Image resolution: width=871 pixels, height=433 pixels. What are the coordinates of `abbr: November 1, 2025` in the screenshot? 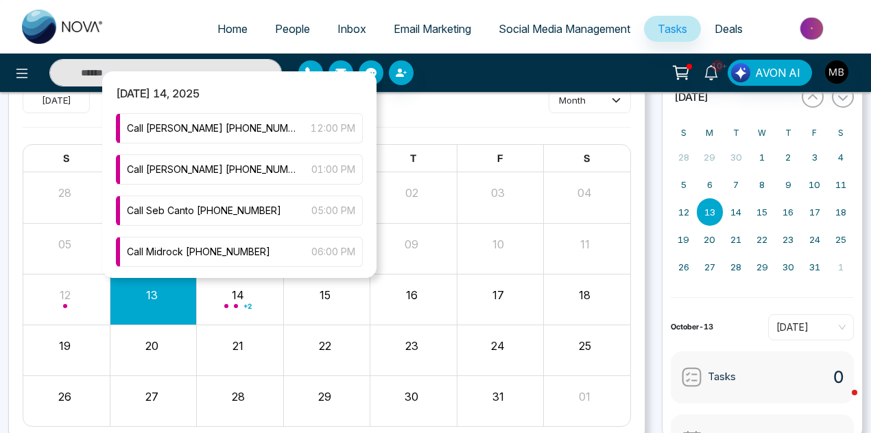 It's located at (841, 267).